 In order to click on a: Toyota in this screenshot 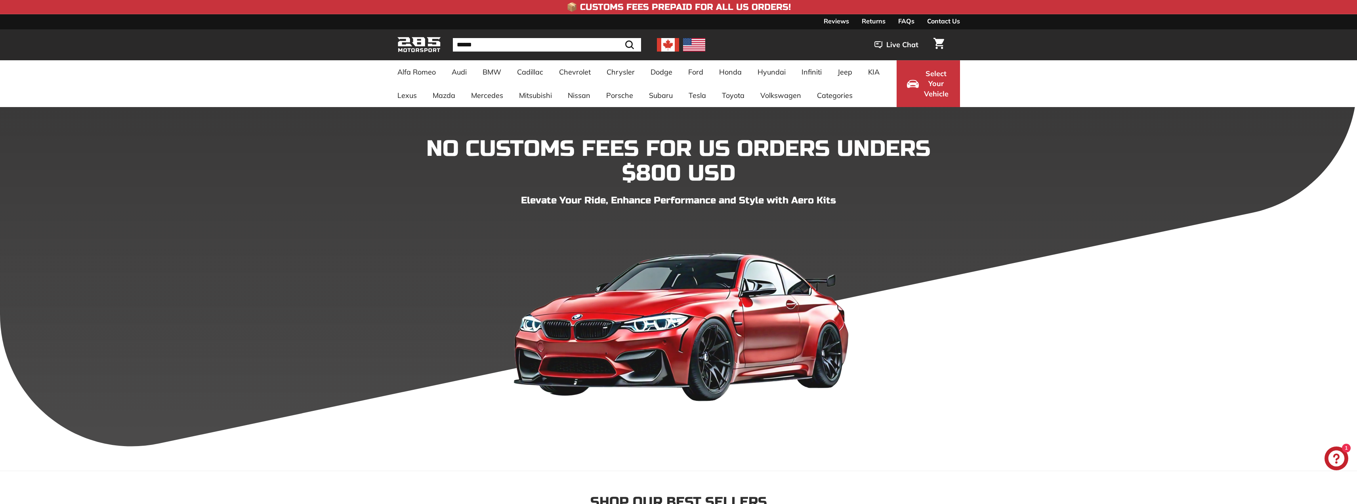, I will do `click(733, 95)`.